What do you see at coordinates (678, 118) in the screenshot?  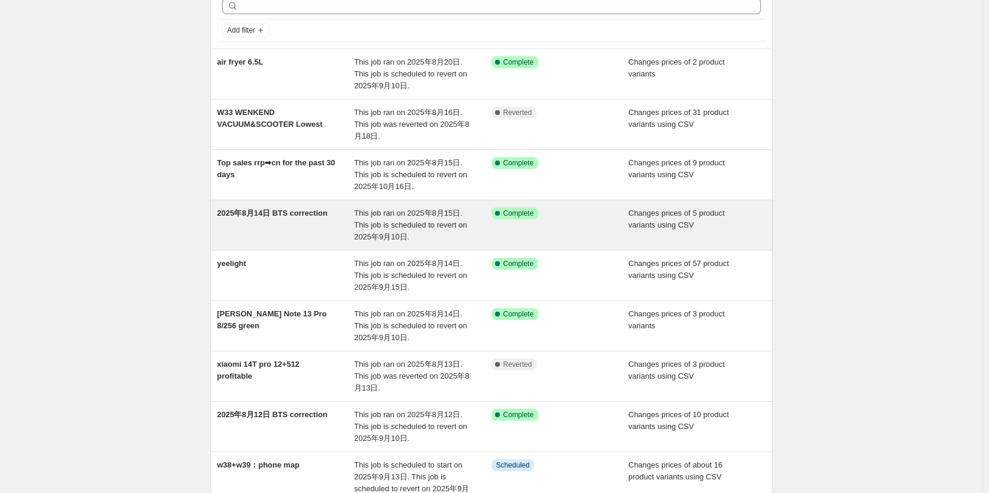 I see `span: Changes prices of 31 product variants using CSV` at bounding box center [678, 118].